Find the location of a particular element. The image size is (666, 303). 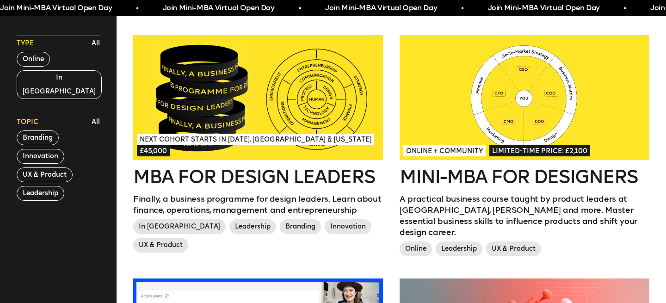

p: Finally, a business programme for design leaders. Learn about finance, operations, management and... is located at coordinates (258, 204).